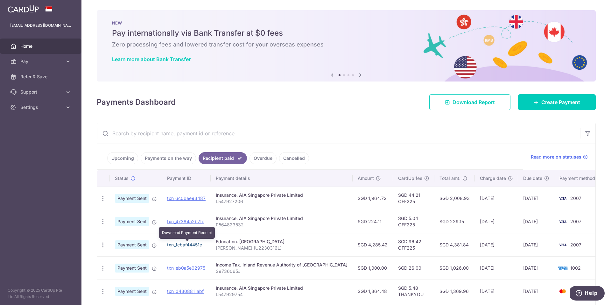  I want to click on td: SGD 5.48 THANKYOU, so click(414, 291).